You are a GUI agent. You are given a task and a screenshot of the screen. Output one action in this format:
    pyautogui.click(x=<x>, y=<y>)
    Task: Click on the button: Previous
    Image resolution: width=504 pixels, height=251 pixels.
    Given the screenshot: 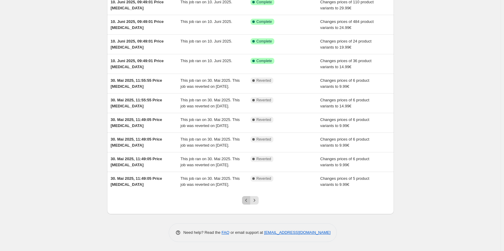 What is the action you would take?
    pyautogui.click(x=246, y=200)
    